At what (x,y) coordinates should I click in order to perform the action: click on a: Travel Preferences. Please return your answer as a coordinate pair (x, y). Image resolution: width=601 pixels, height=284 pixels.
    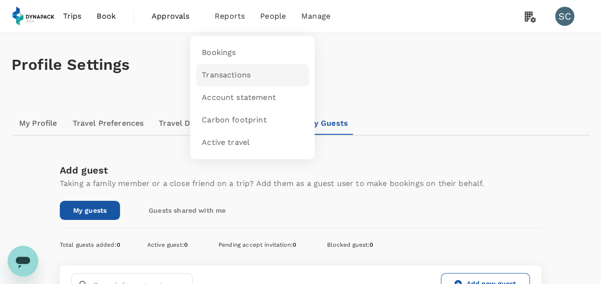
    Looking at the image, I should click on (108, 123).